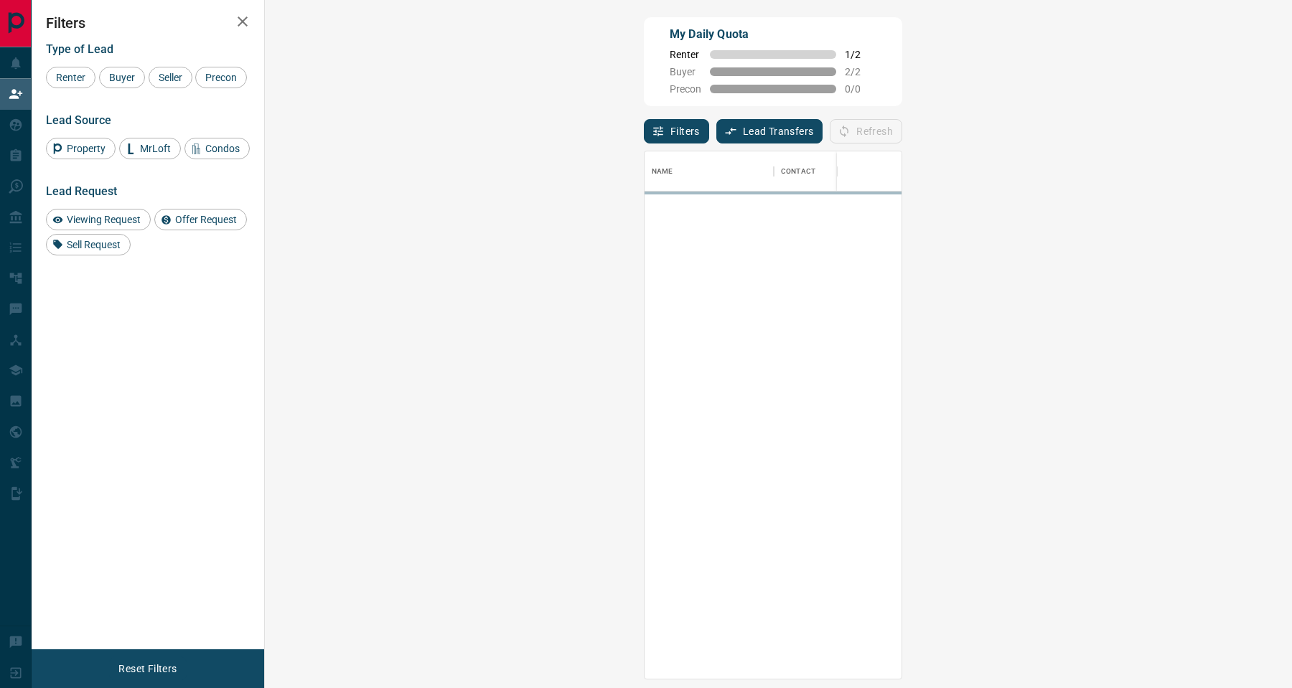 This screenshot has width=1292, height=688. I want to click on span: Sell Request, so click(93, 245).